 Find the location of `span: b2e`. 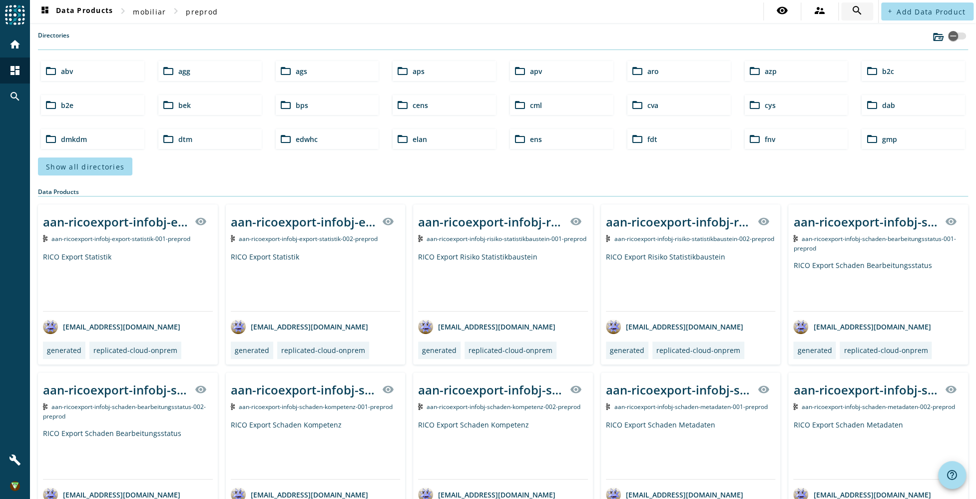

span: b2e is located at coordinates (67, 105).